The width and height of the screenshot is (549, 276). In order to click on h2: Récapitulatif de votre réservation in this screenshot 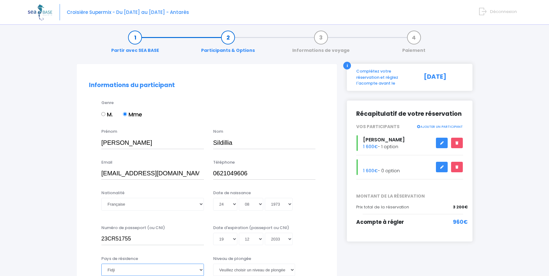, I will do `click(410, 114)`.